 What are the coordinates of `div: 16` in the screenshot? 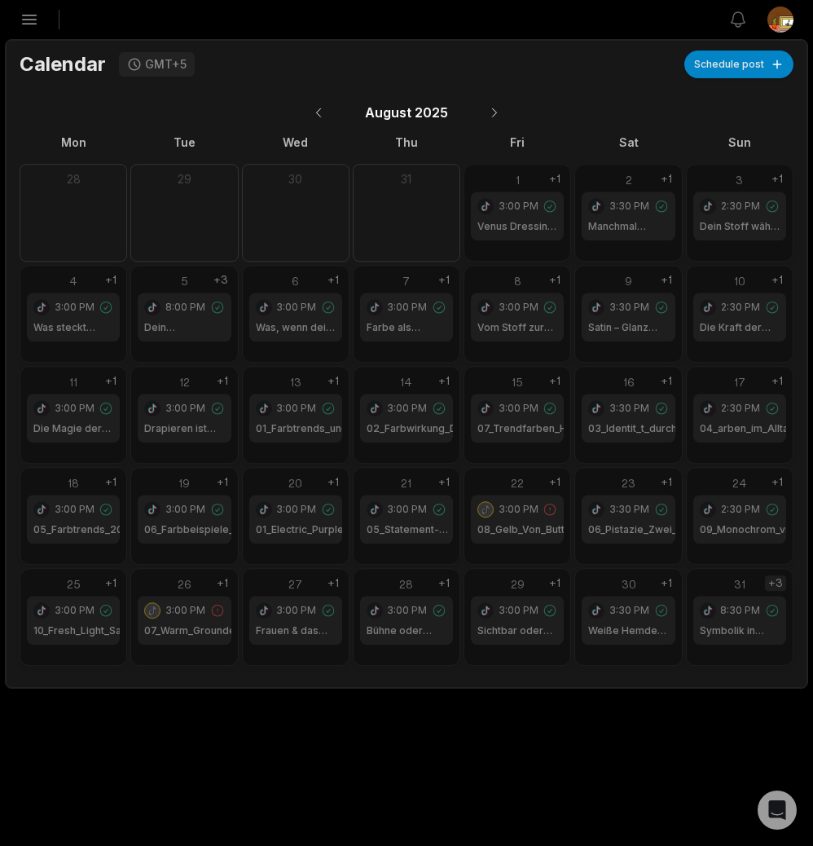 It's located at (628, 381).